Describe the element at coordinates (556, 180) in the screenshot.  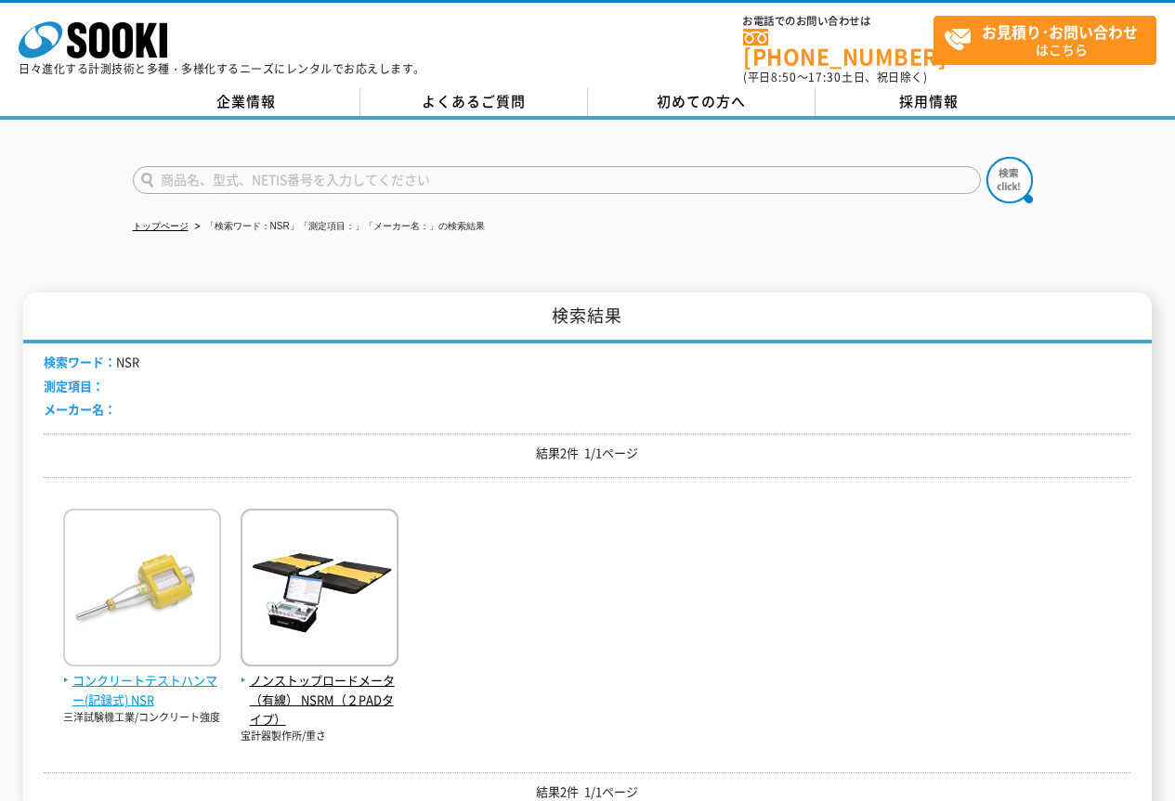
I see `input: 商品名、型式、NETIS番号を入力してください` at that location.